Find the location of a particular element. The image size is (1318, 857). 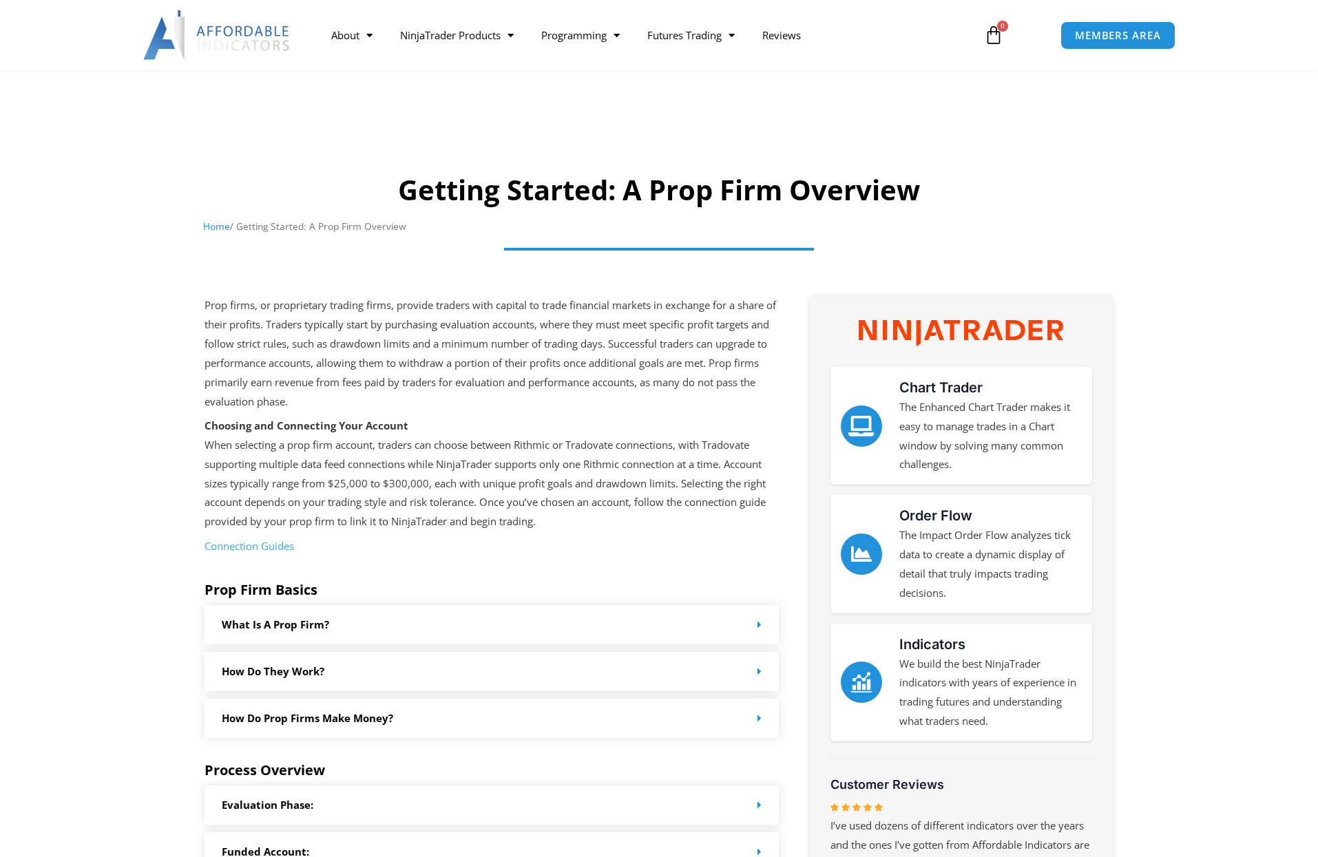

a: MEMBERS AREA is located at coordinates (1117, 35).